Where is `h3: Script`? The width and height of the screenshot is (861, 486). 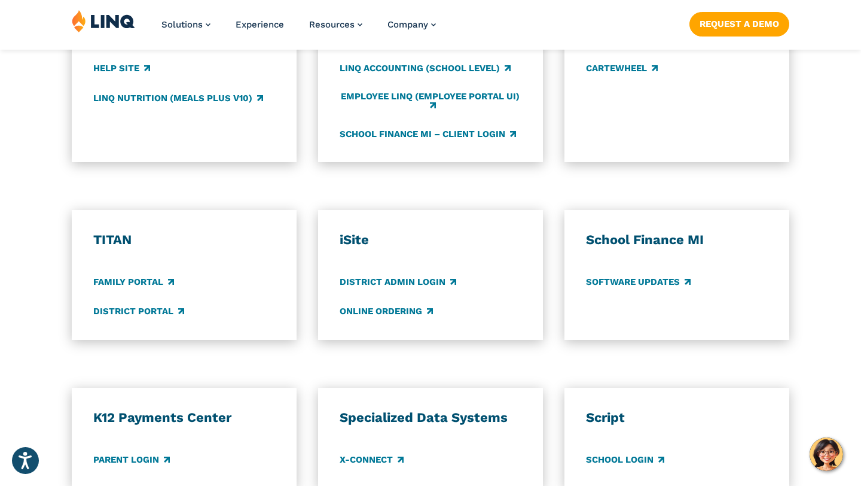 h3: Script is located at coordinates (677, 417).